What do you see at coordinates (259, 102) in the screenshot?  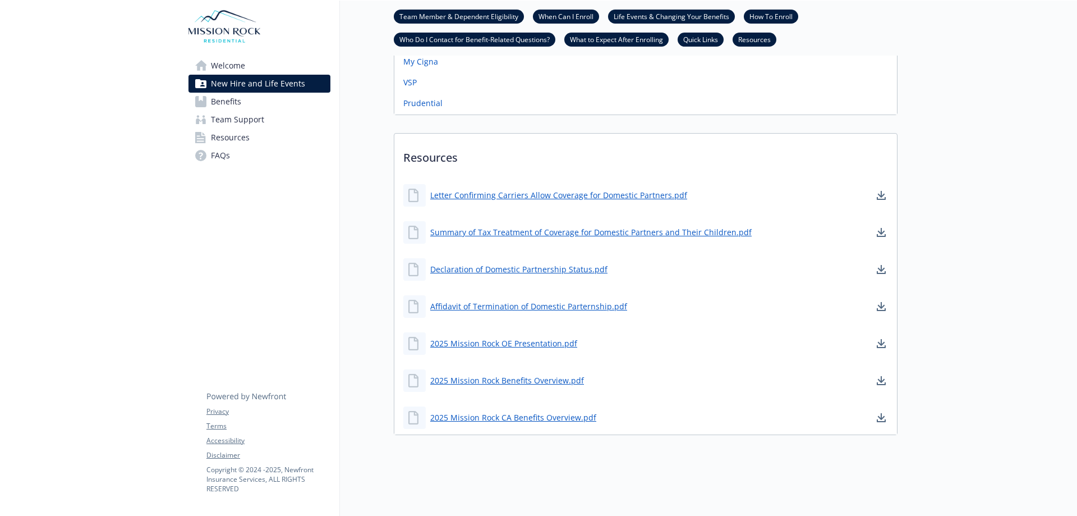 I see `a: Benefits` at bounding box center [259, 102].